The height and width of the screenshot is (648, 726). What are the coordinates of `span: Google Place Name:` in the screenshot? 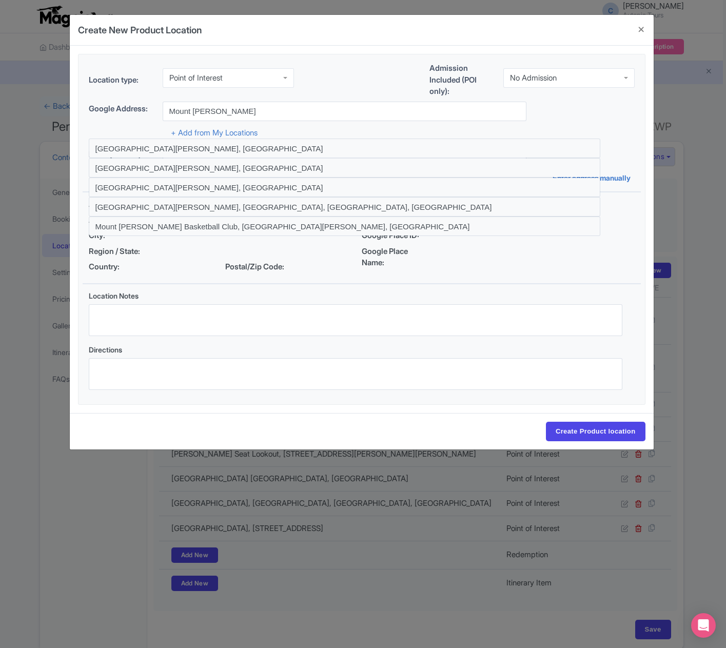 It's located at (397, 257).